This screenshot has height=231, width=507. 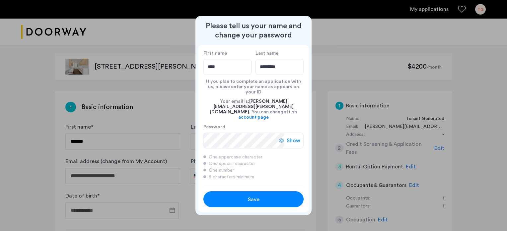 What do you see at coordinates (293, 141) in the screenshot?
I see `span: Show` at bounding box center [293, 141].